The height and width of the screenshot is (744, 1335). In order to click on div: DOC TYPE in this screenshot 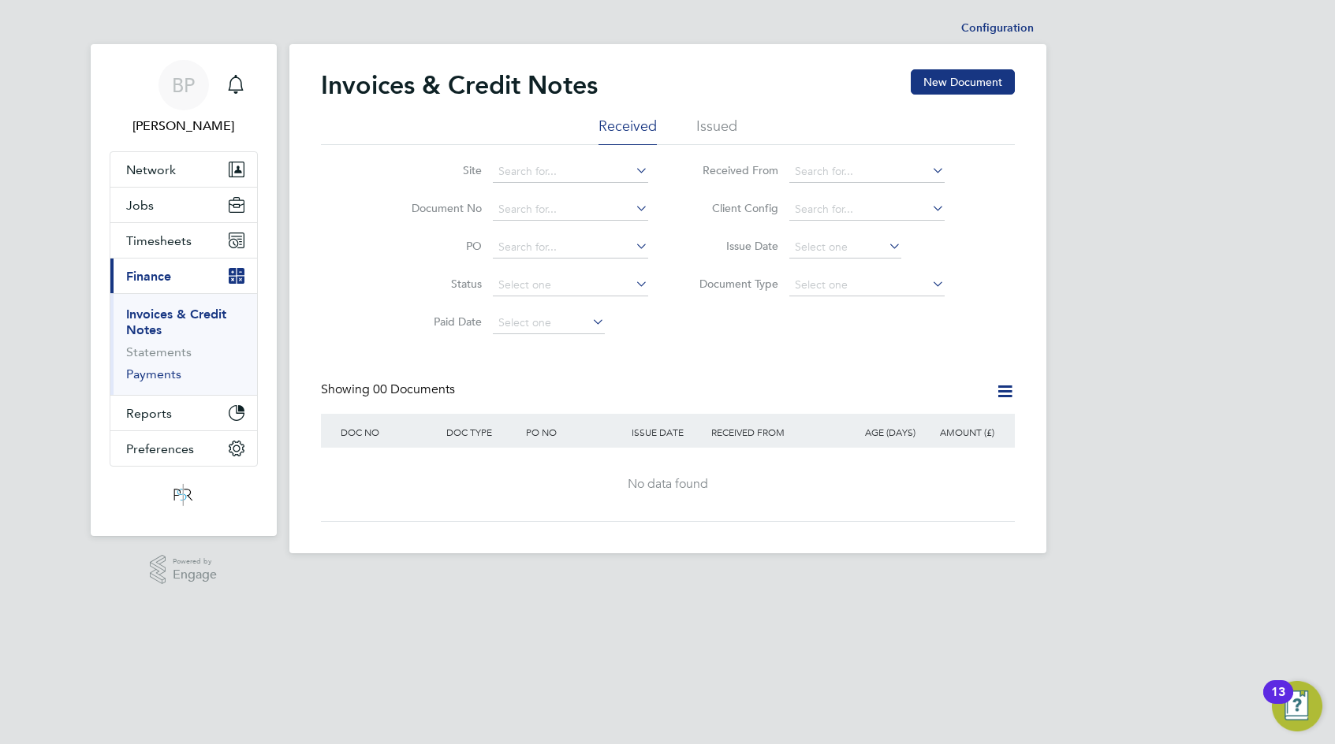, I will do `click(482, 432)`.